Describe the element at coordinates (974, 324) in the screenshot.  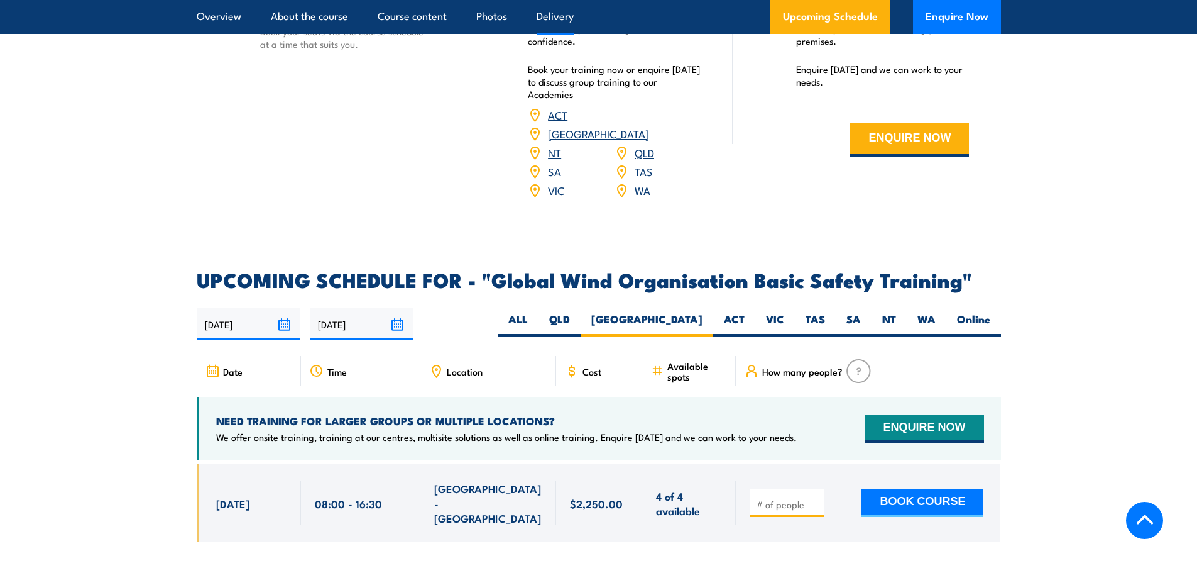
I see `label: Online` at that location.